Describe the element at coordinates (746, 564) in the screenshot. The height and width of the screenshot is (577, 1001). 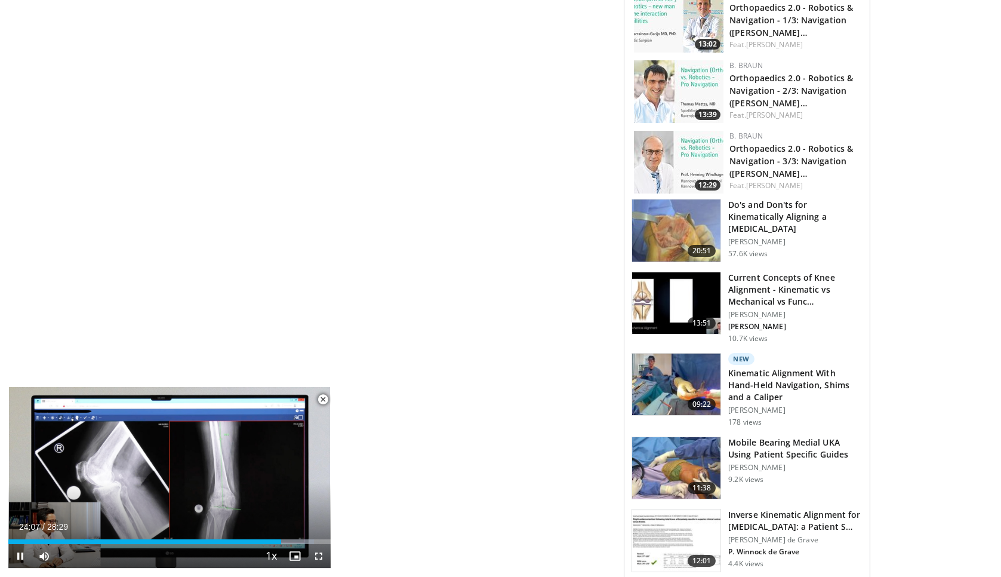
I see `p: 4.4K views` at that location.